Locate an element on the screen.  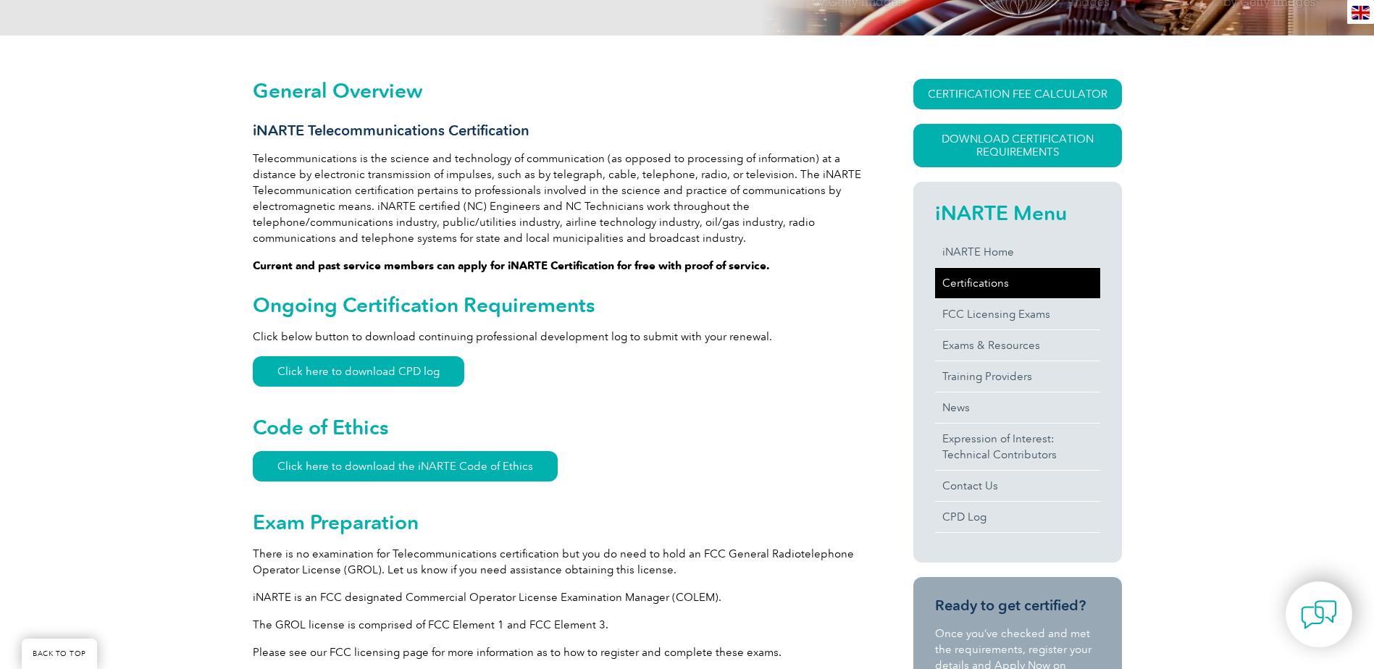
h2: Ongoing Certification Requirements is located at coordinates (557, 305).